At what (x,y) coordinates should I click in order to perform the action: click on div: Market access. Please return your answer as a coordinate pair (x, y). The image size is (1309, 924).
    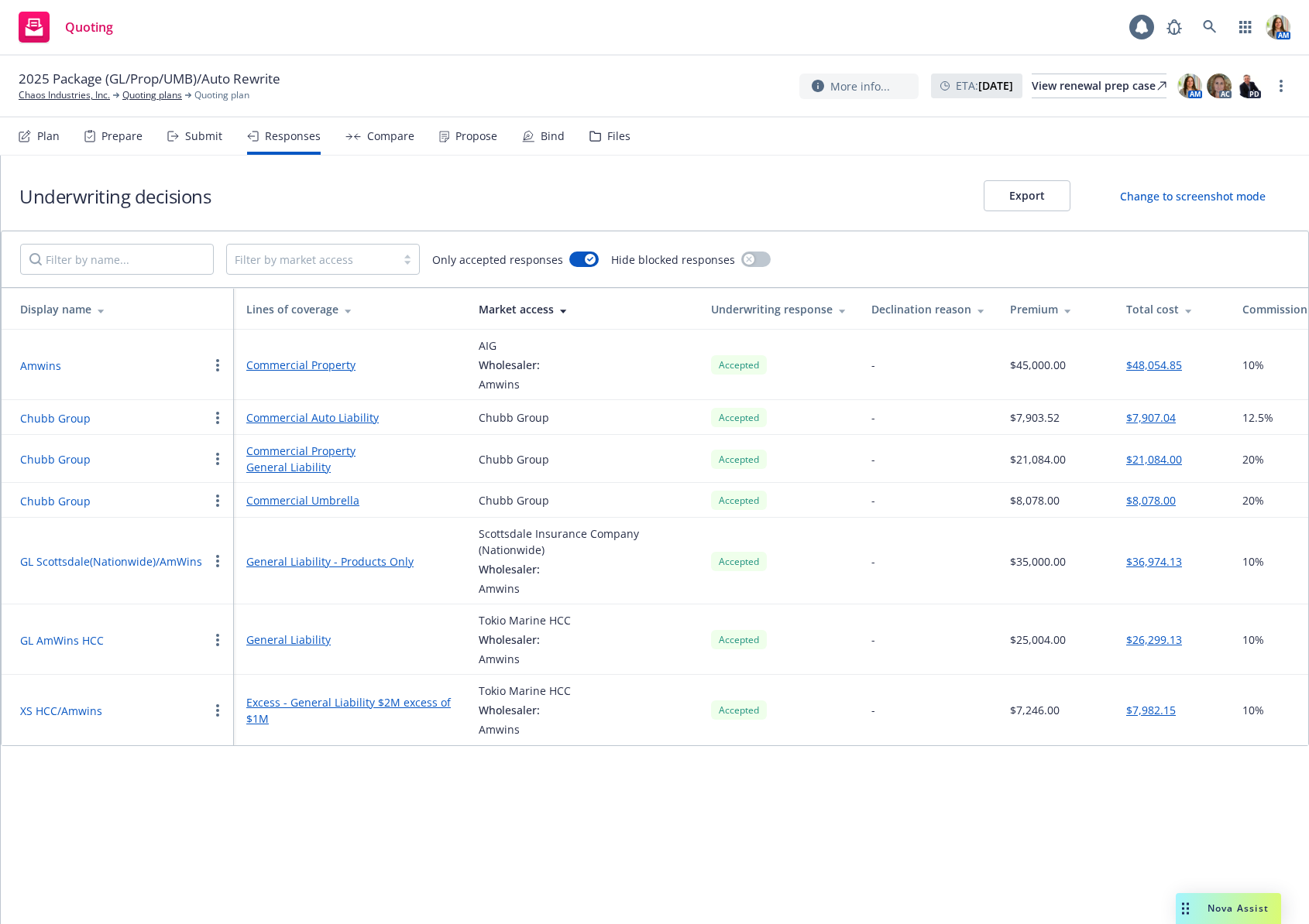
    Looking at the image, I should click on (582, 309).